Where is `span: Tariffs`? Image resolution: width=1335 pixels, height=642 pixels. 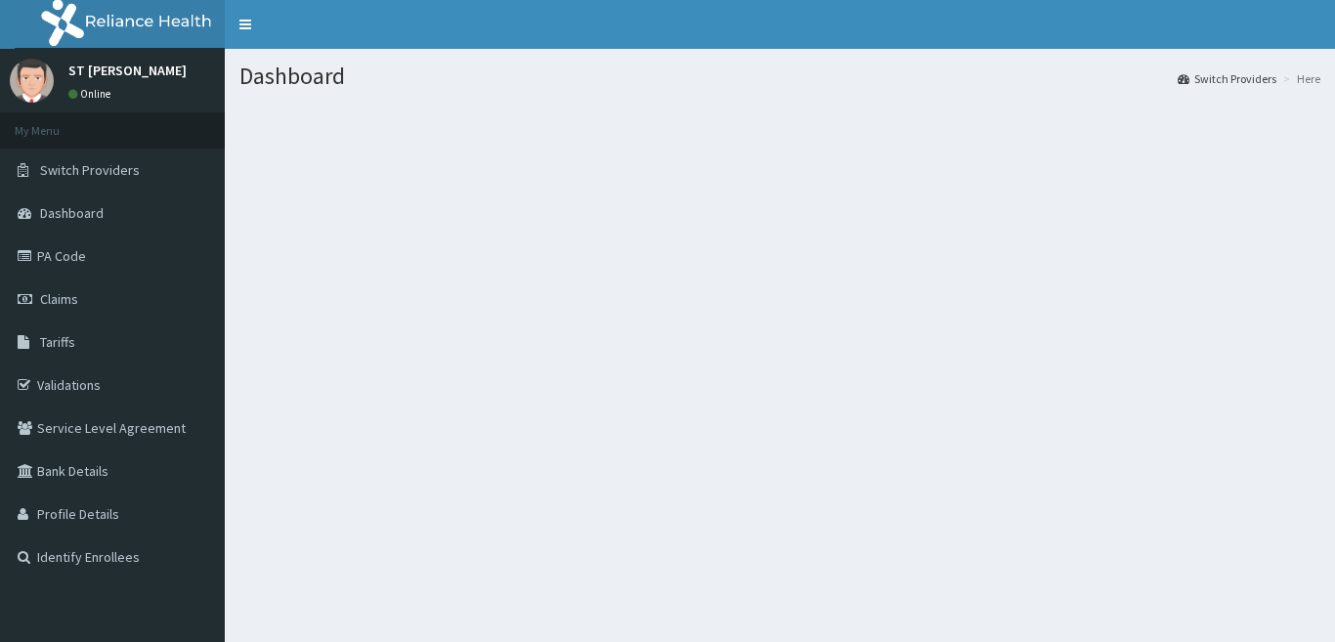
span: Tariffs is located at coordinates (58, 342).